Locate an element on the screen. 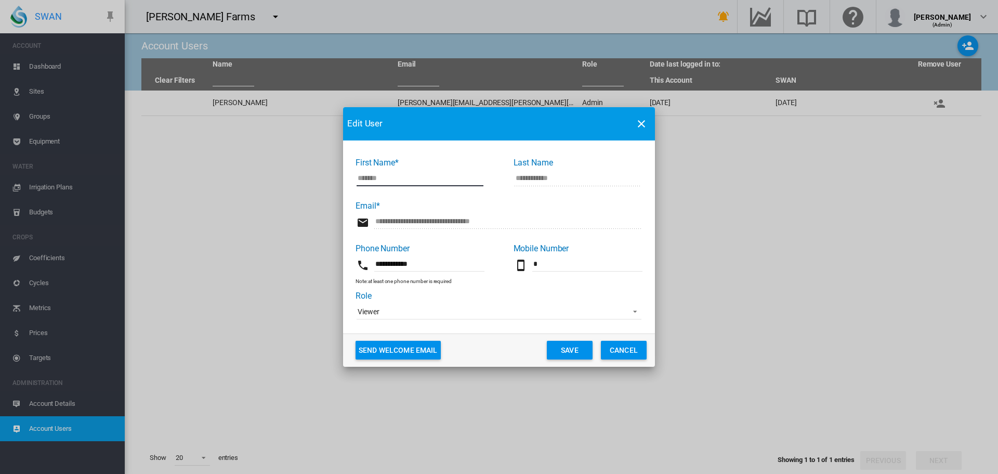  md-icon: icon-phone is located at coordinates (363, 265).